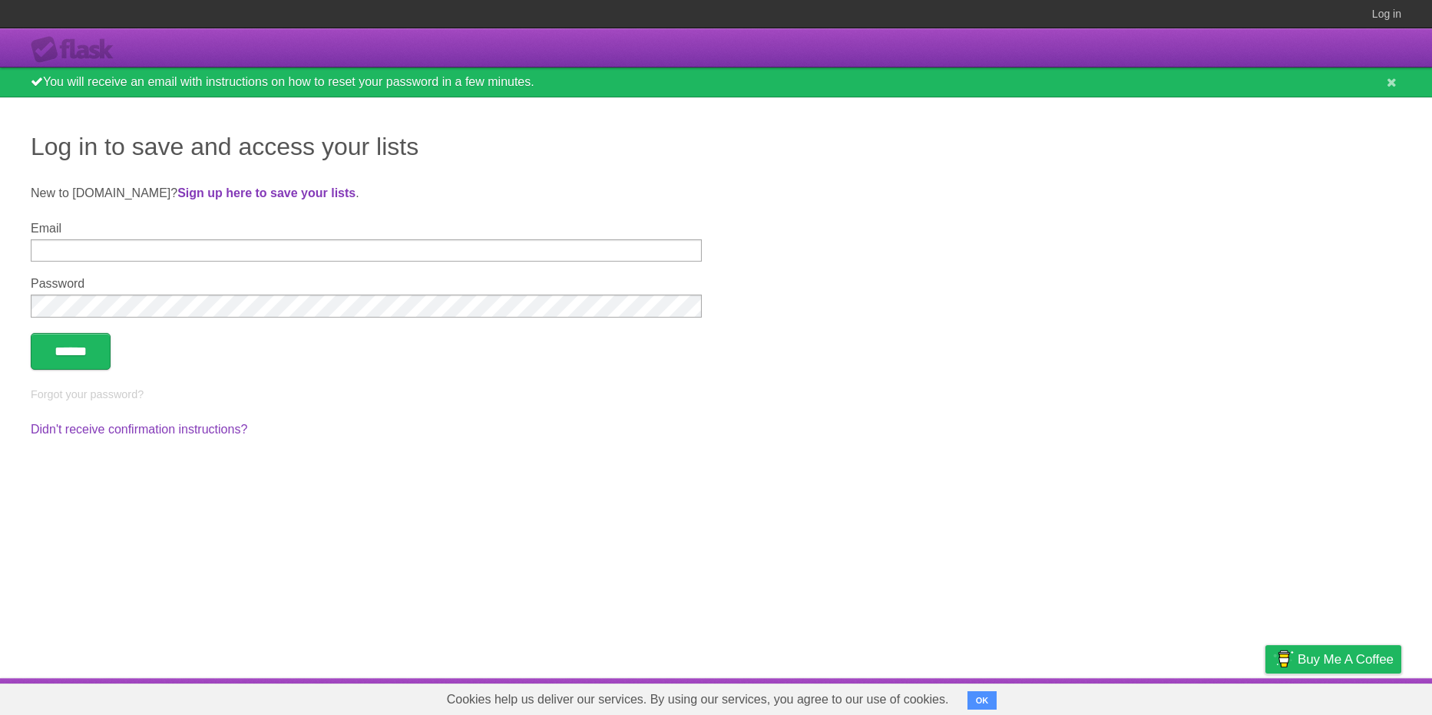  What do you see at coordinates (1345, 659) in the screenshot?
I see `span: Buy me a coffee` at bounding box center [1345, 659].